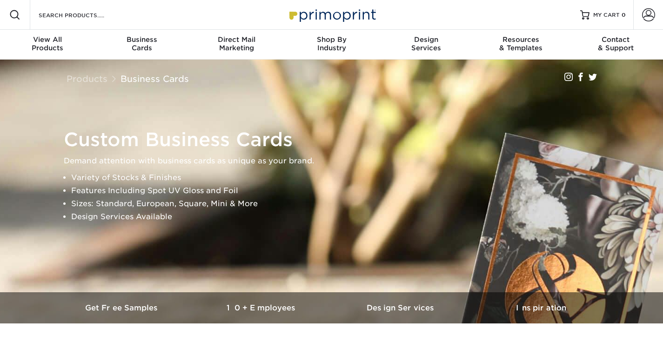  I want to click on a: 10+ Employees, so click(262, 307).